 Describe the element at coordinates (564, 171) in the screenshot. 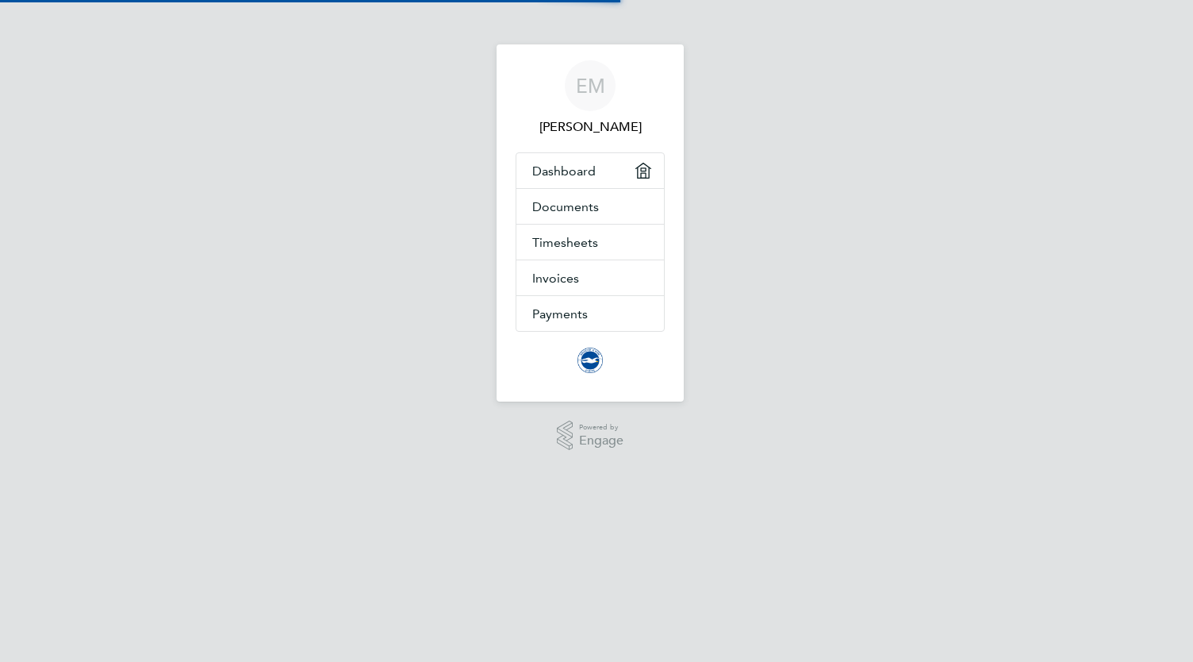

I see `span: Dashboard` at that location.